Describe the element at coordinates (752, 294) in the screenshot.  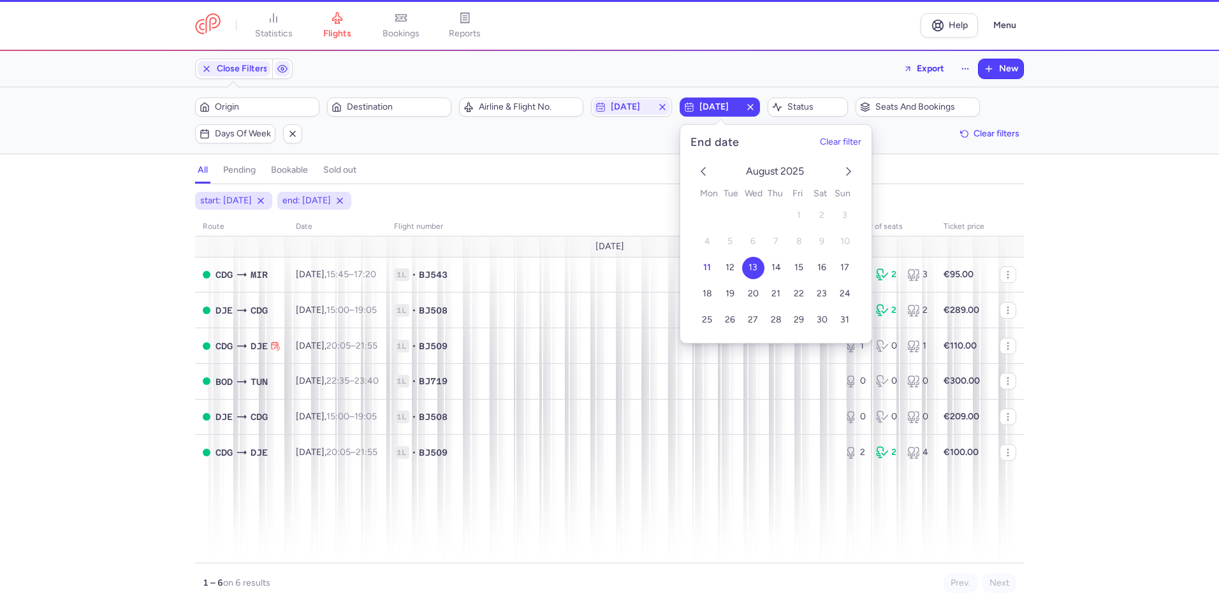
I see `button: 20` at that location.